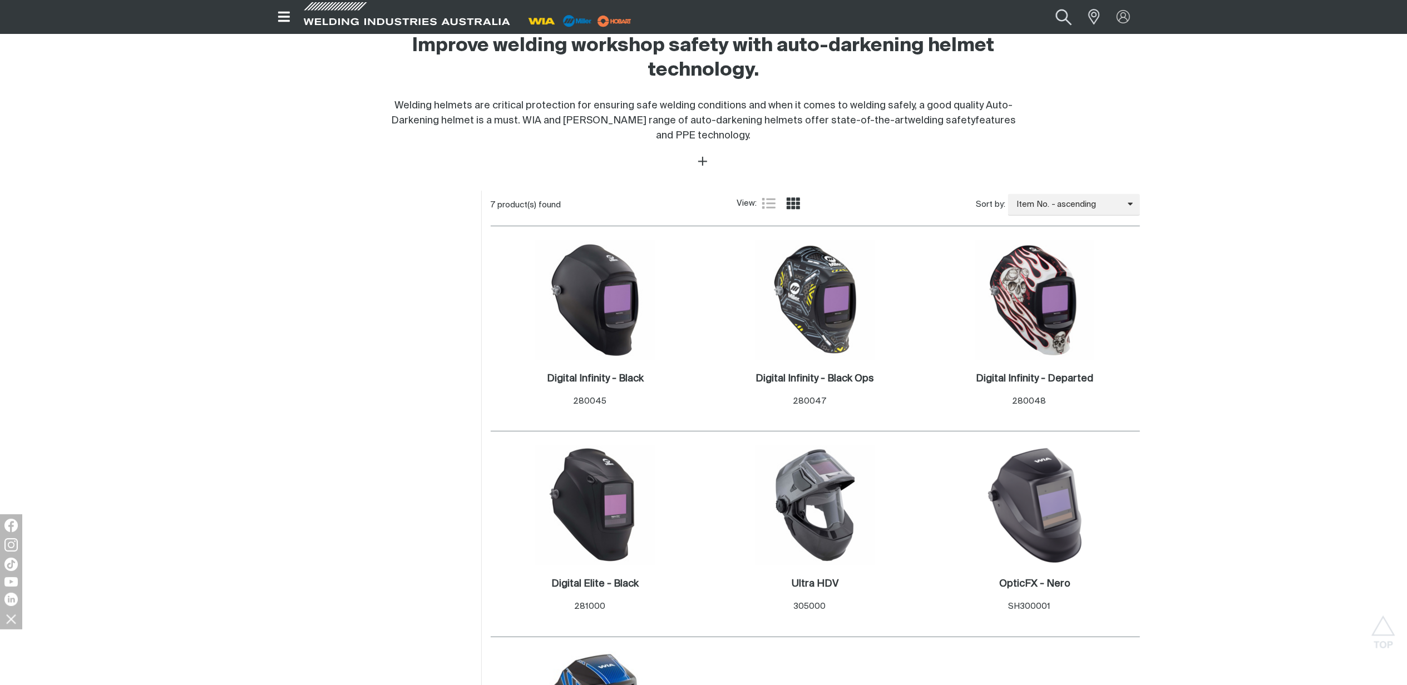 This screenshot has height=685, width=1407. I want to click on a: welding safety, so click(941, 121).